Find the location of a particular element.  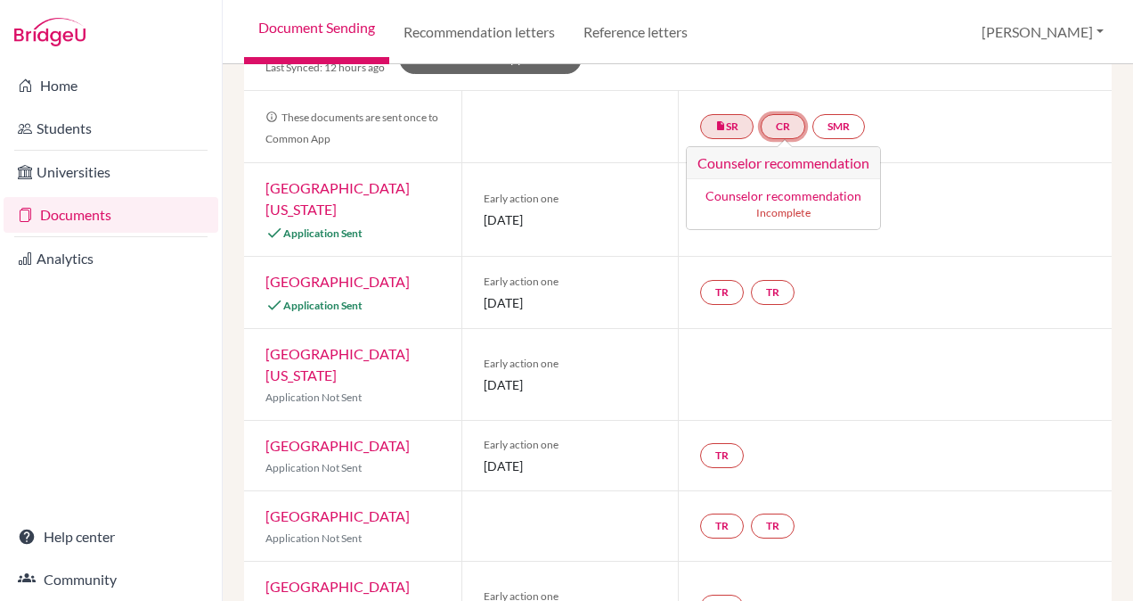

a: Universities is located at coordinates (110, 172).